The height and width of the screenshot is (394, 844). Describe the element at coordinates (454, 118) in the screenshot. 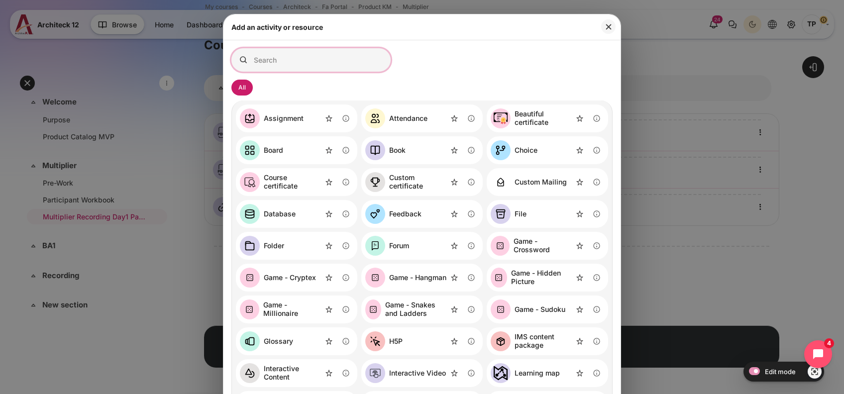

I see `button: Star Attendance activity` at that location.